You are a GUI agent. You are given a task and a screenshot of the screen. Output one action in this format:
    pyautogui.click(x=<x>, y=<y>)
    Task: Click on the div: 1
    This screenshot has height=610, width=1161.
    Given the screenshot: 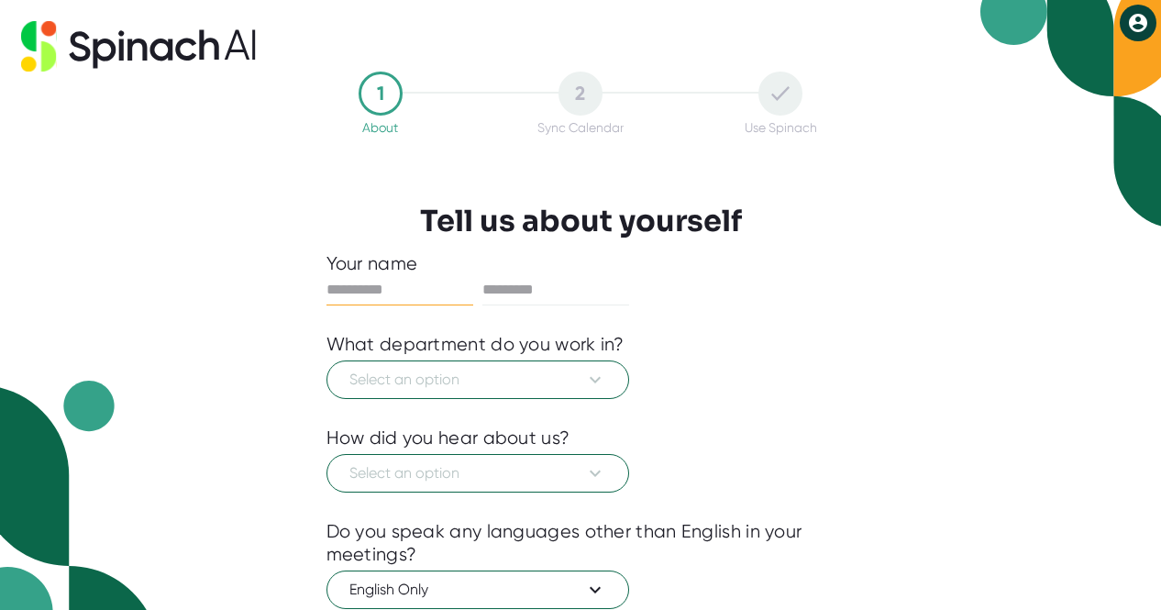 What is the action you would take?
    pyautogui.click(x=381, y=94)
    